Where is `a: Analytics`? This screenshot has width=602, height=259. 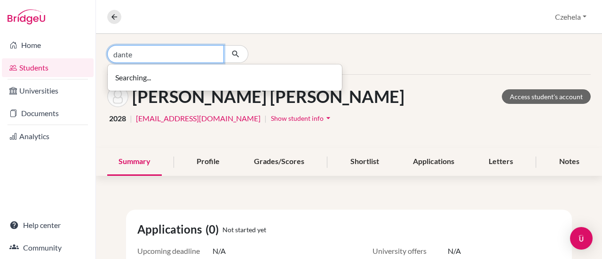
a: Analytics is located at coordinates (48, 136).